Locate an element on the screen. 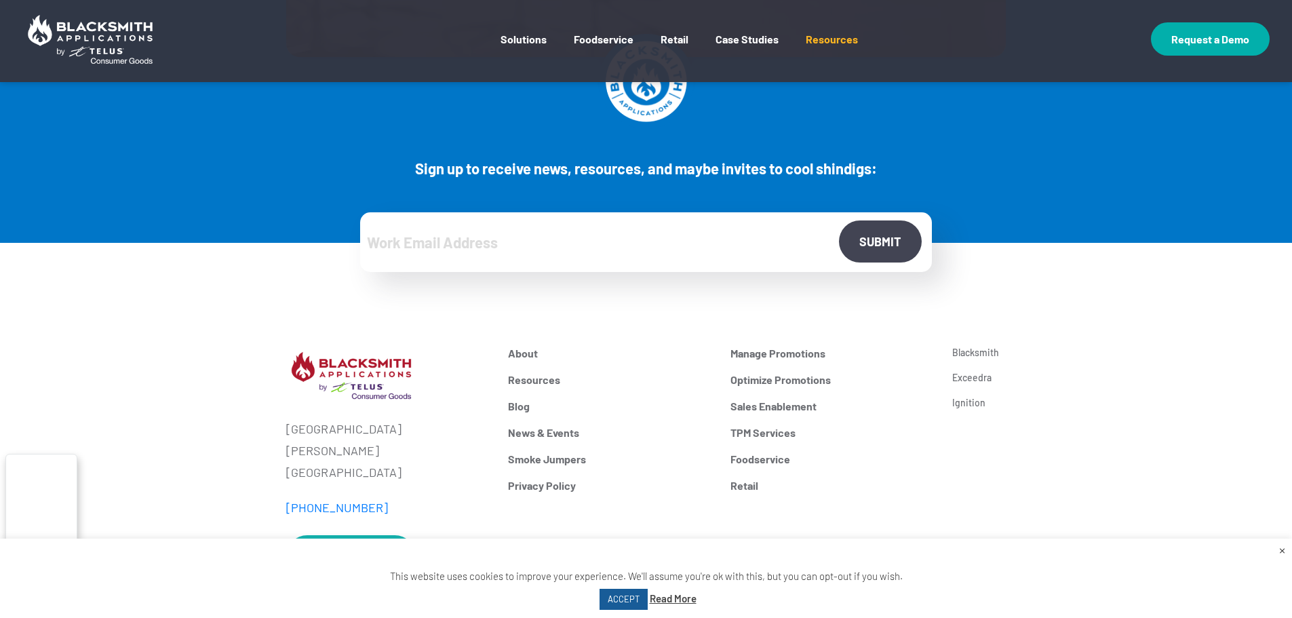  span: This website uses cookies to improve your experience. We'll assume you're ok with this, but you c... is located at coordinates (646, 587).